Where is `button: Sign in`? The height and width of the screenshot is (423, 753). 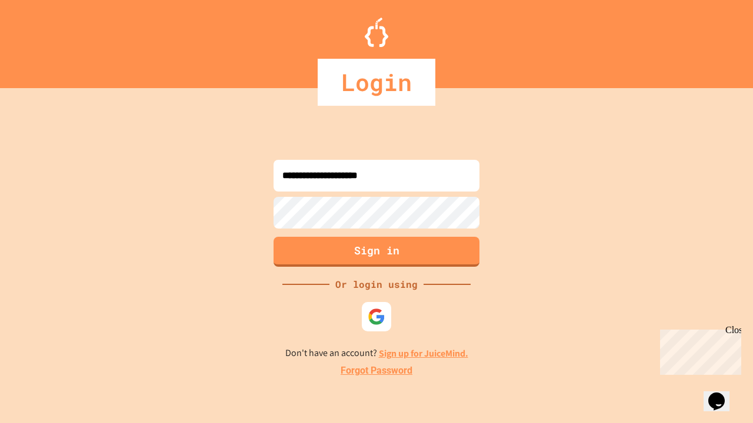 button: Sign in is located at coordinates (376, 252).